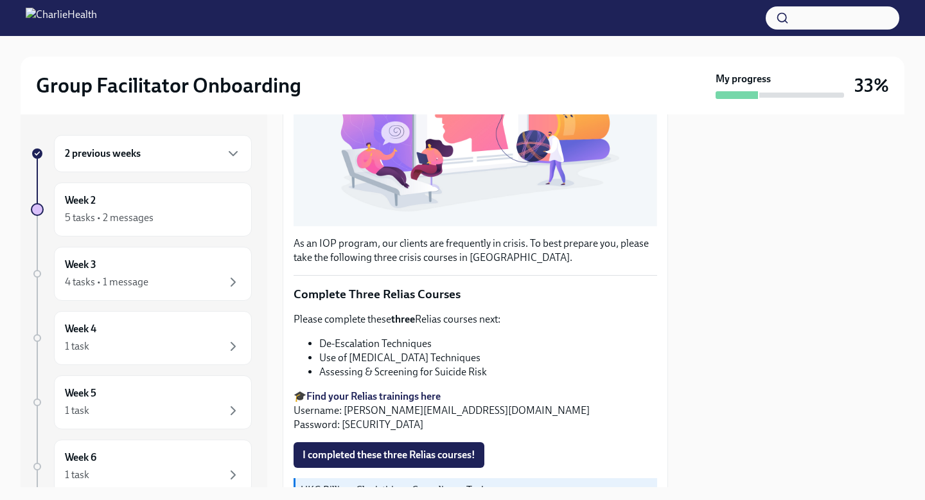  I want to click on h6: Week 5, so click(80, 393).